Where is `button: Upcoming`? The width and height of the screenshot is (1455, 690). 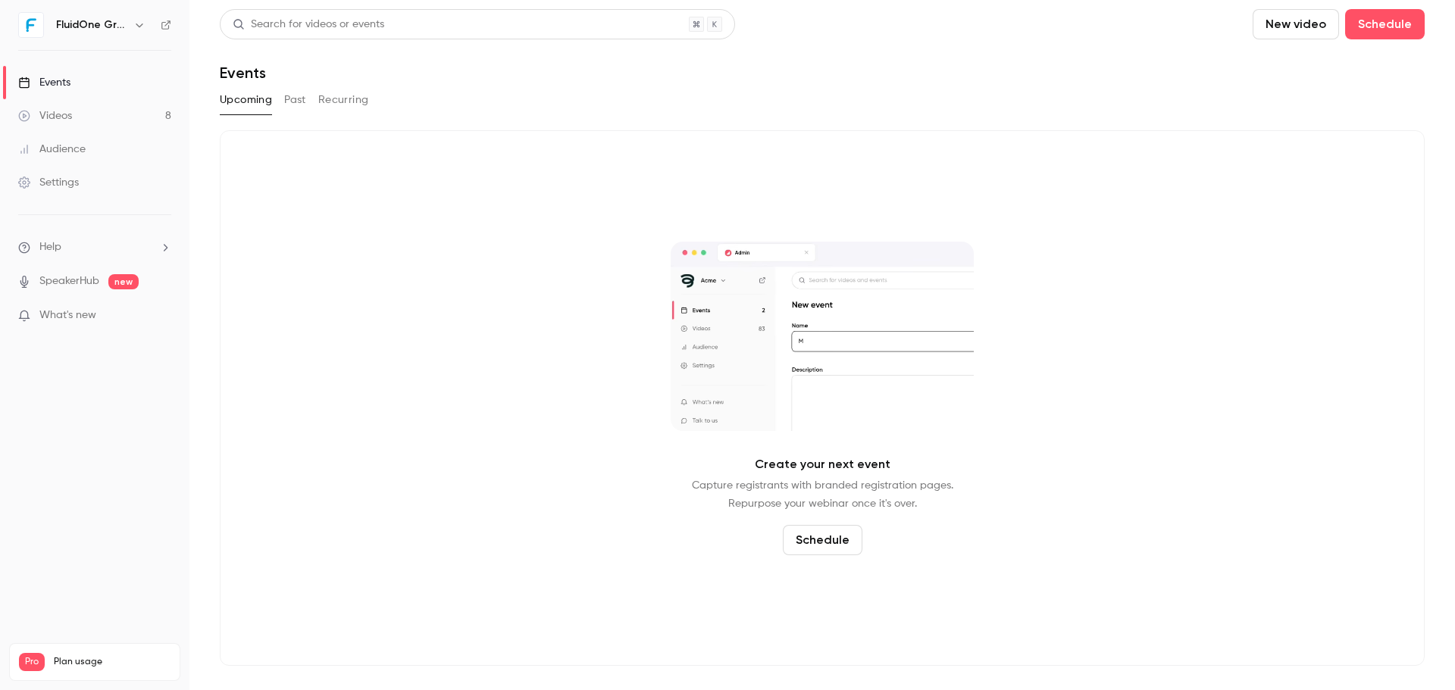
button: Upcoming is located at coordinates (246, 100).